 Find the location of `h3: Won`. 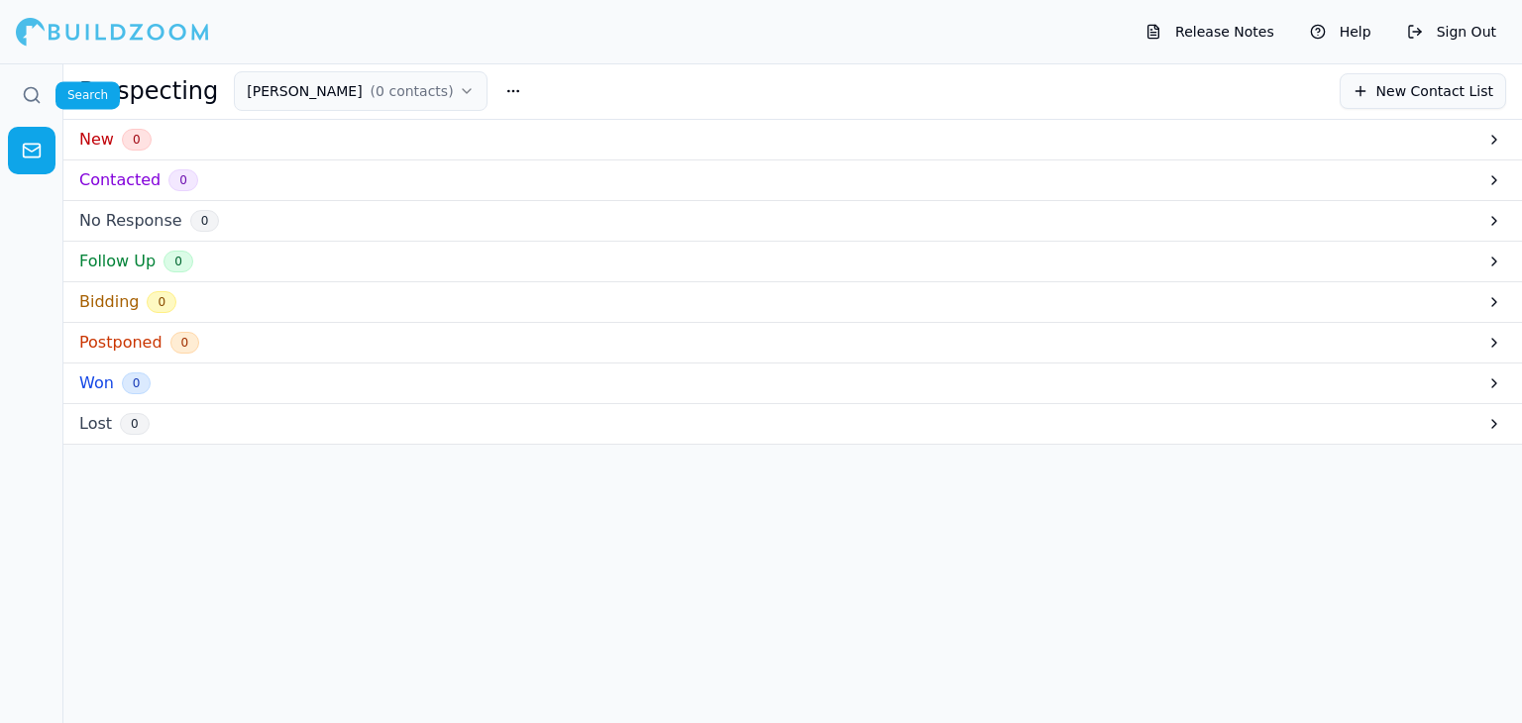

h3: Won is located at coordinates (96, 383).